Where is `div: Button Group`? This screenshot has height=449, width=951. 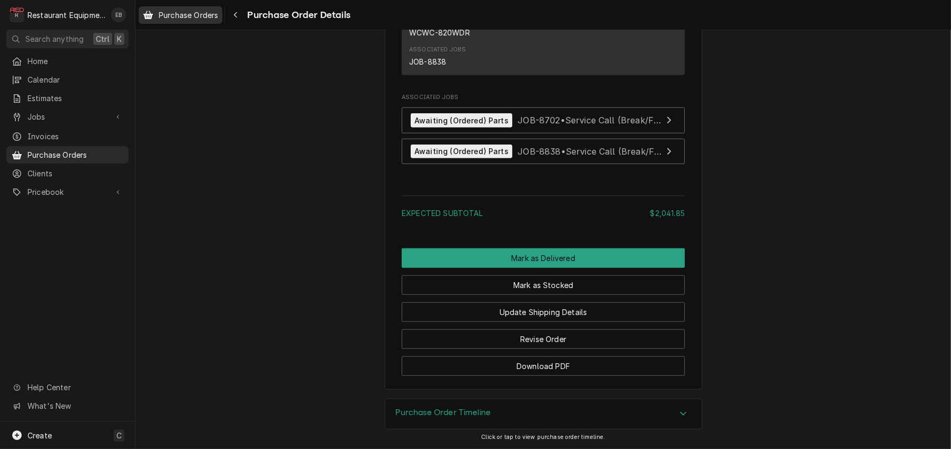
div: Button Group is located at coordinates (543, 312).